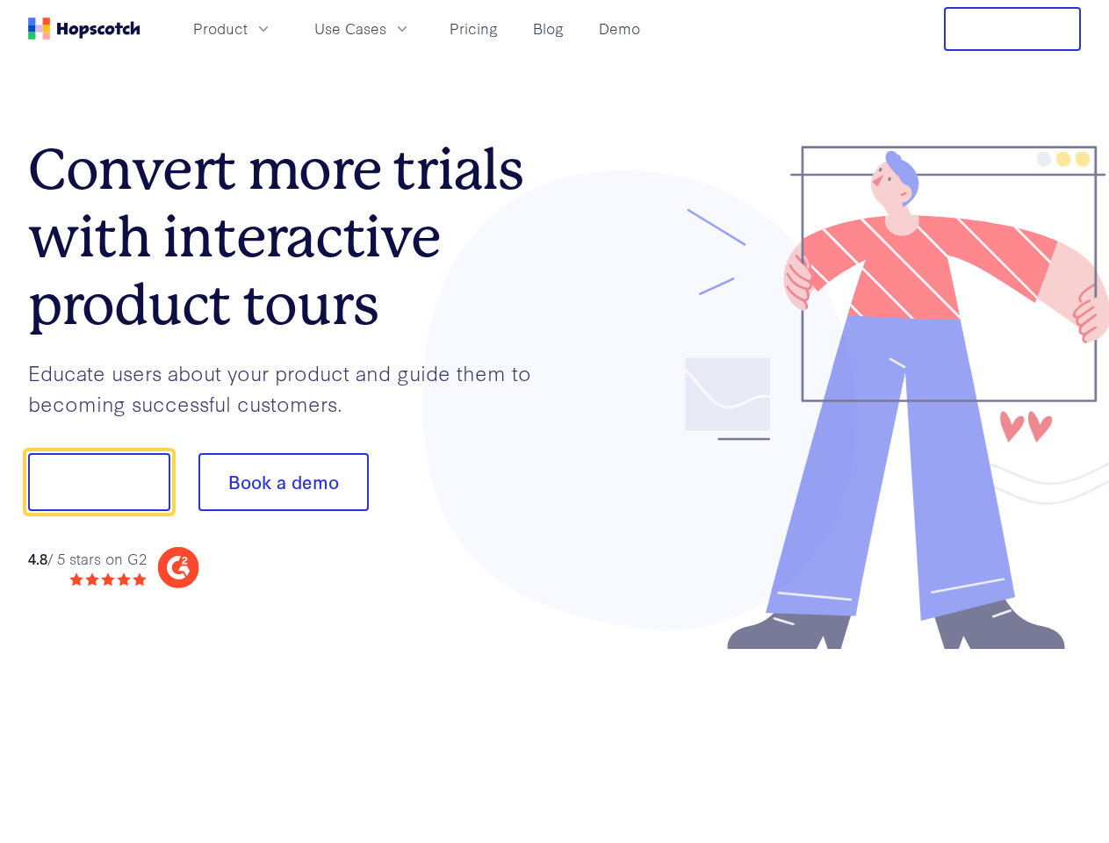  Describe the element at coordinates (473, 28) in the screenshot. I see `a: Pricing` at that location.